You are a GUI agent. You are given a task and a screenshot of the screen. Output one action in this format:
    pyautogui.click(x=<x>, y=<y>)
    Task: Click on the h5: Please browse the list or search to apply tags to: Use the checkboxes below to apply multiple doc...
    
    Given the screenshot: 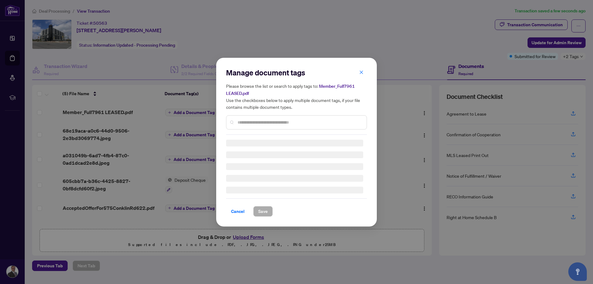 What is the action you would take?
    pyautogui.click(x=297, y=96)
    